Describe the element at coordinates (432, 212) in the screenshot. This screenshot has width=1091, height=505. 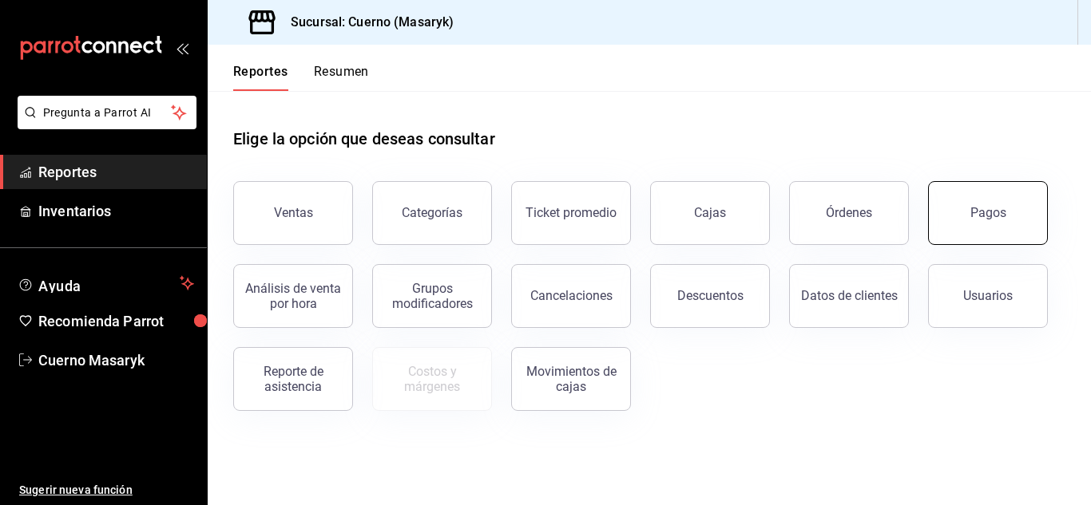
I see `div: Categorías` at that location.